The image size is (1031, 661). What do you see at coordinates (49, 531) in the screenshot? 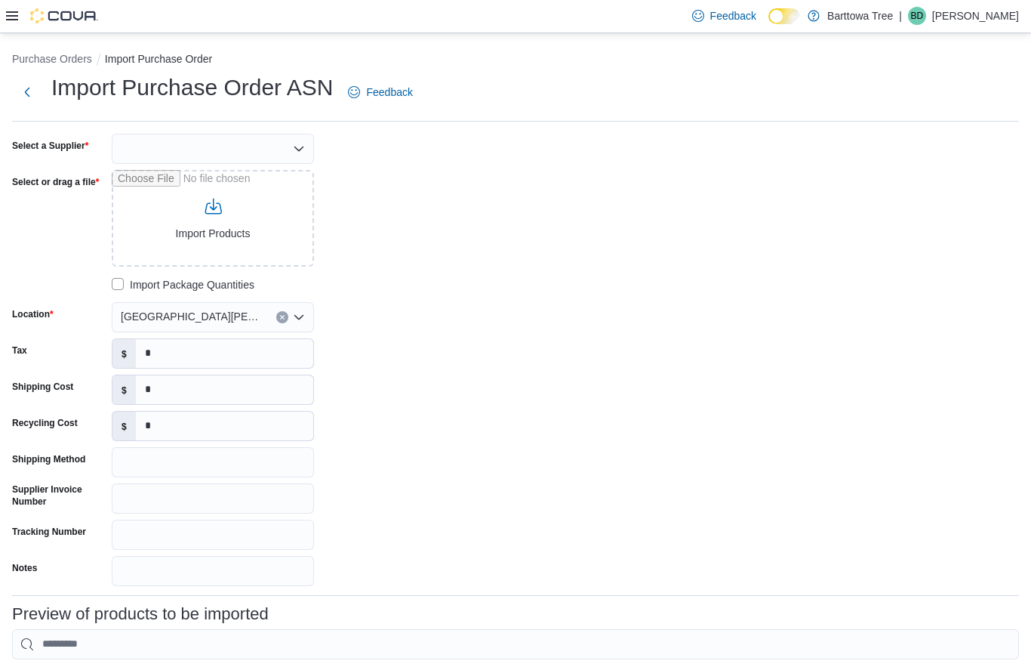
I see `label: Tracking Number` at bounding box center [49, 531].